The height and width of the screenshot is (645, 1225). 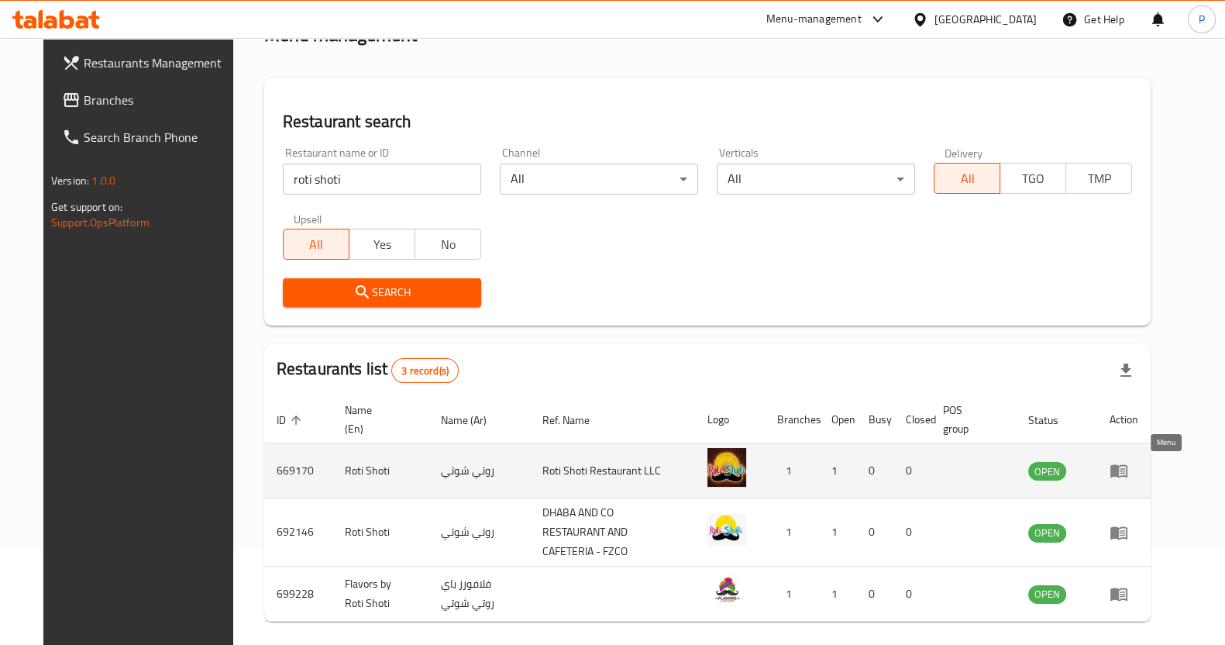 What do you see at coordinates (340, 35) in the screenshot?
I see `h2: Menu management` at bounding box center [340, 35].